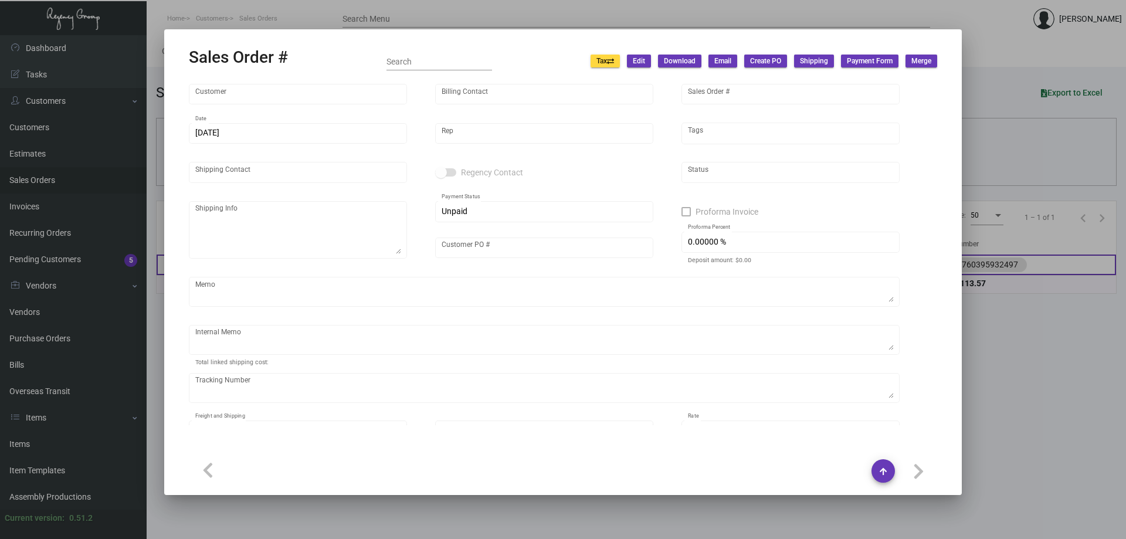 The width and height of the screenshot is (1126, 539). Describe the element at coordinates (870, 61) in the screenshot. I see `button: Payment Form` at that location.